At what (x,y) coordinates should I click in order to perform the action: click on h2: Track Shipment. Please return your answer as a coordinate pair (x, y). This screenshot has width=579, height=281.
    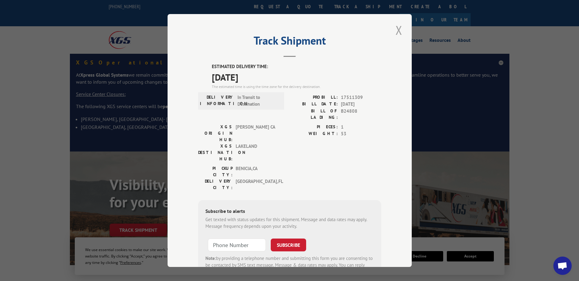
    Looking at the image, I should click on (289, 42).